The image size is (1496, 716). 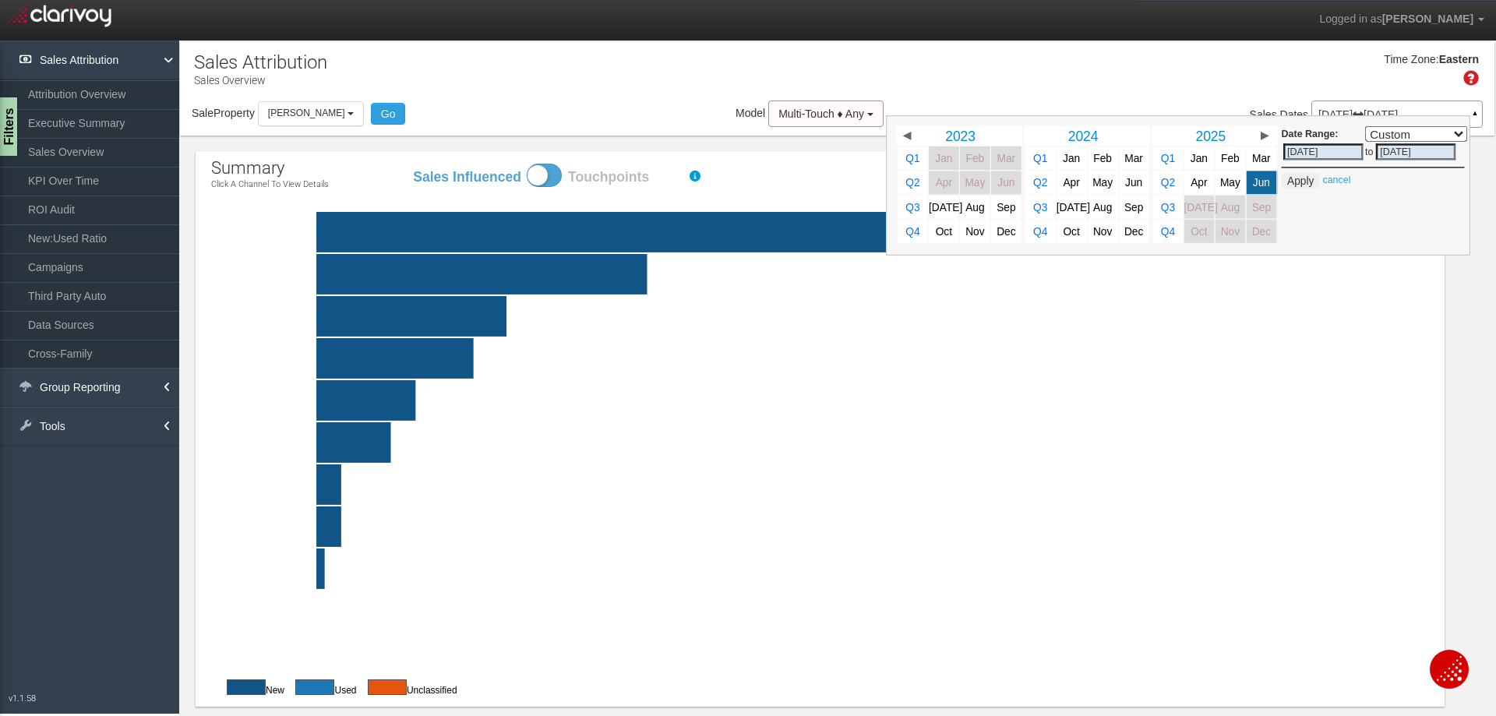 I want to click on span: summary, so click(x=248, y=167).